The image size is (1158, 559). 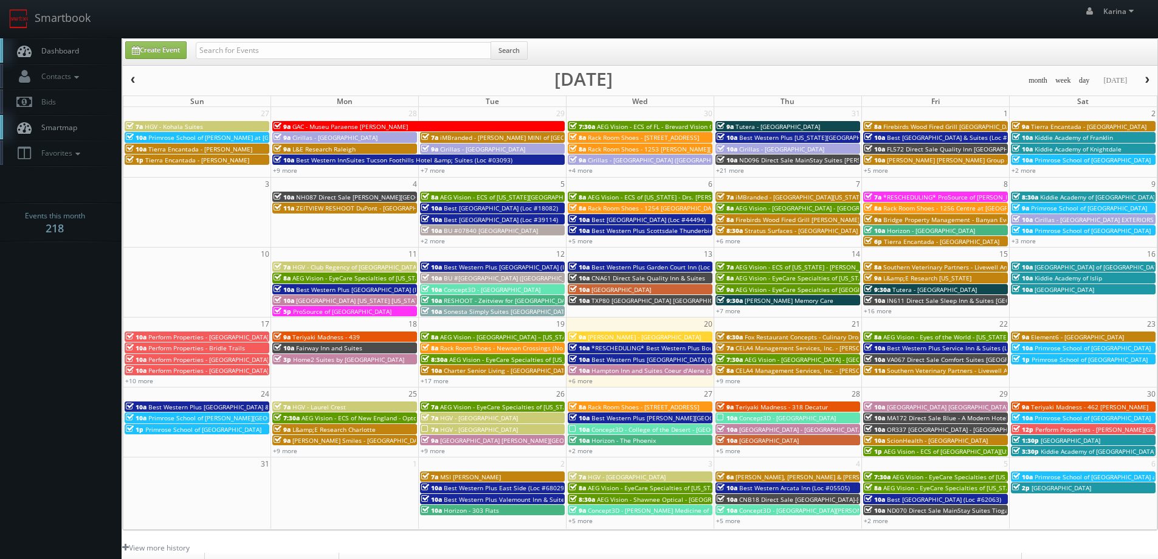 What do you see at coordinates (433, 241) in the screenshot?
I see `a: +2 more` at bounding box center [433, 241].